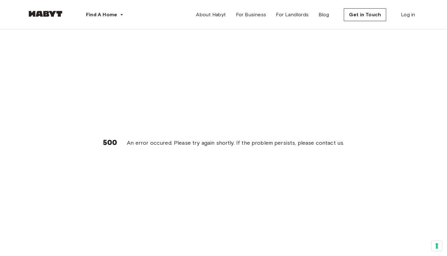 The height and width of the screenshot is (256, 447). Describe the element at coordinates (251, 15) in the screenshot. I see `a: For Business` at that location.